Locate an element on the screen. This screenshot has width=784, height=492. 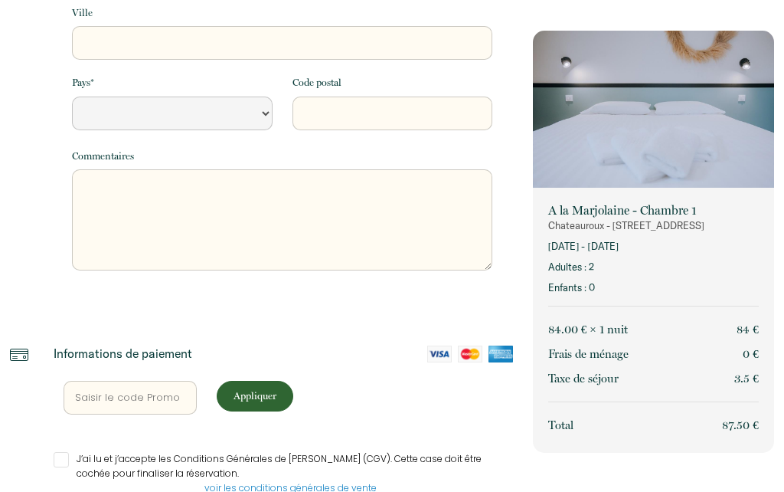
select: Default select example is located at coordinates (172, 113).